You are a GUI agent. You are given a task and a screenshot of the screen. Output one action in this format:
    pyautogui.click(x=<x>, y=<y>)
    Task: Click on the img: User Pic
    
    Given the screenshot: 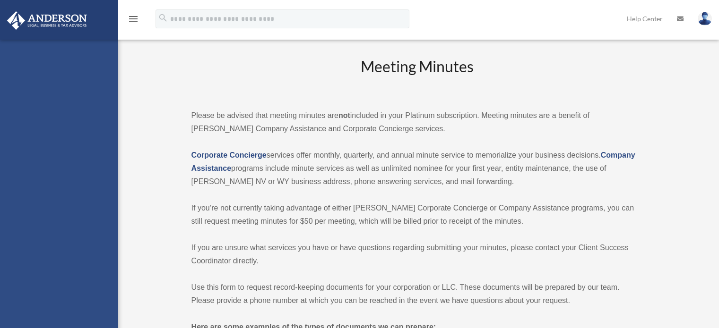 What is the action you would take?
    pyautogui.click(x=705, y=18)
    